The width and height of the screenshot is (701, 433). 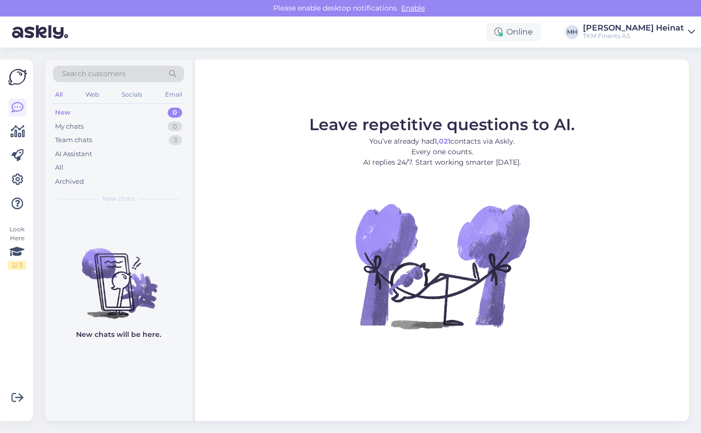 What do you see at coordinates (132, 95) in the screenshot?
I see `div: Socials` at bounding box center [132, 95].